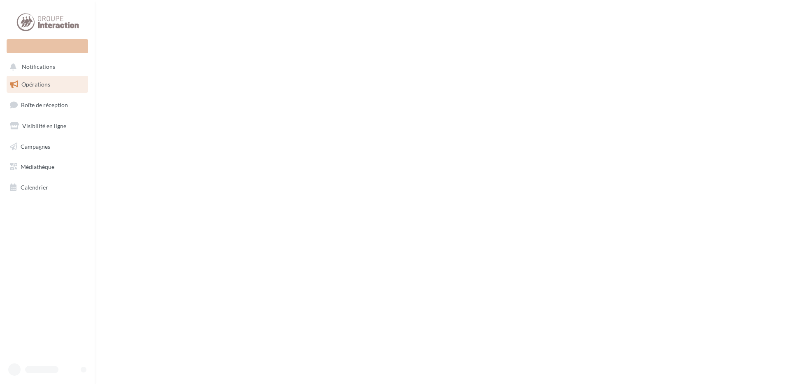 This screenshot has width=787, height=384. Describe the element at coordinates (47, 147) in the screenshot. I see `a: Campagnes` at that location.